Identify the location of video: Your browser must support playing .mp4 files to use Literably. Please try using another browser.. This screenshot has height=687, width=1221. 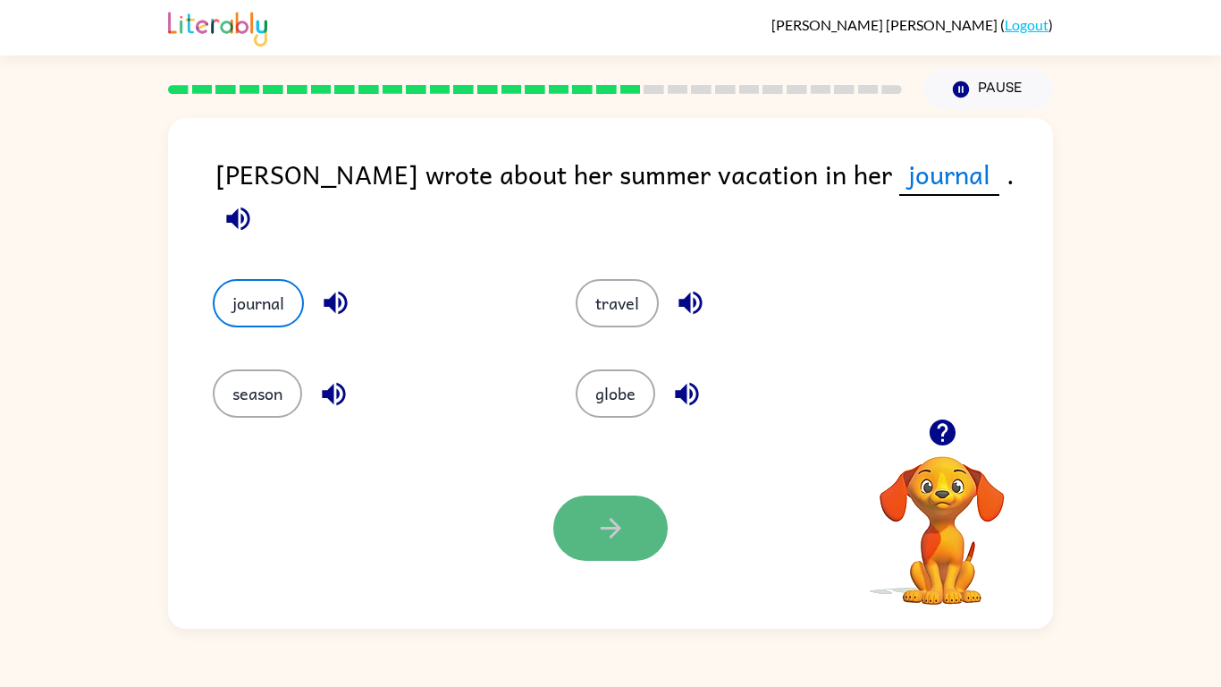
(942, 518).